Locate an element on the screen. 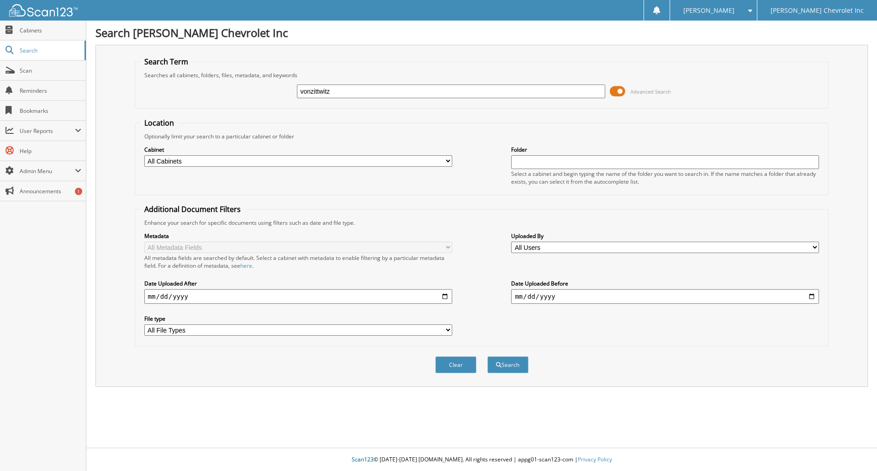 Image resolution: width=877 pixels, height=471 pixels. span: Advanced Search is located at coordinates (650, 91).